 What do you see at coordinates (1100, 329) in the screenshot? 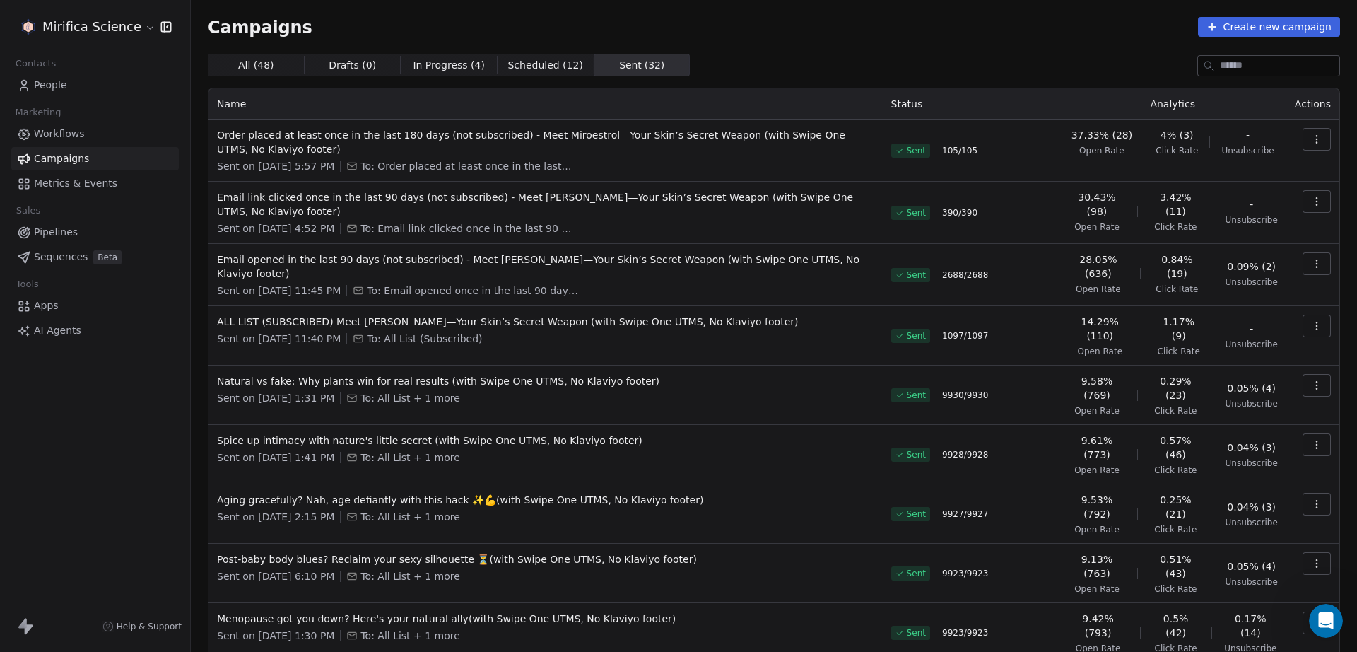
I see `span: 14.29% (110)` at bounding box center [1100, 329].